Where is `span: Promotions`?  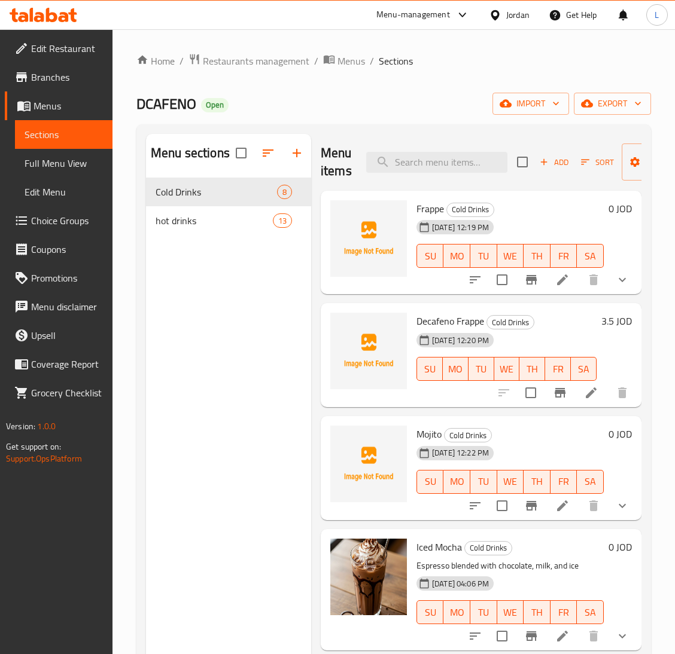
span: Promotions is located at coordinates (67, 278).